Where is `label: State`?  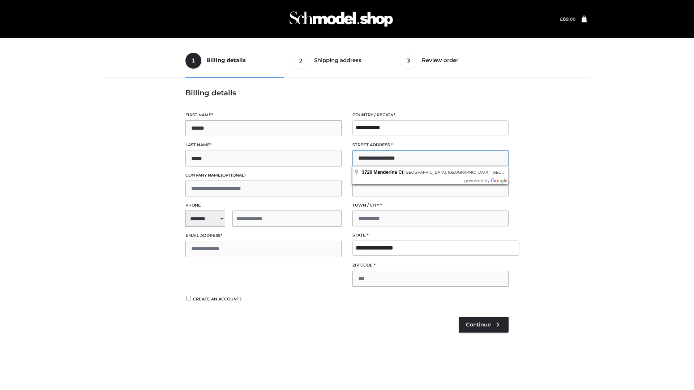
label: State is located at coordinates (430, 235).